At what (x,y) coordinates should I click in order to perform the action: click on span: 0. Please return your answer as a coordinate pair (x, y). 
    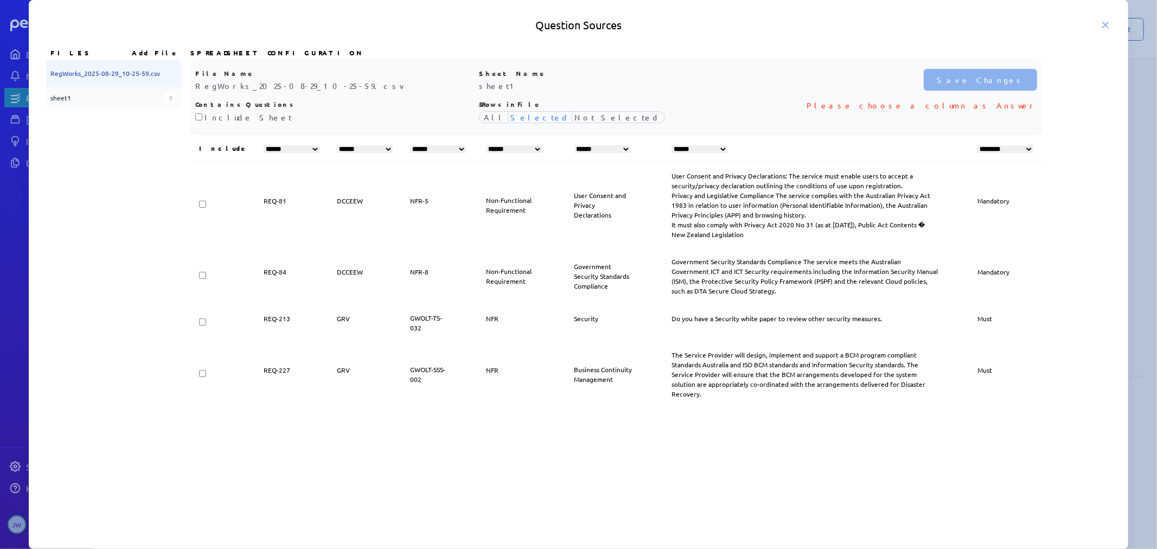
    Looking at the image, I should click on (171, 98).